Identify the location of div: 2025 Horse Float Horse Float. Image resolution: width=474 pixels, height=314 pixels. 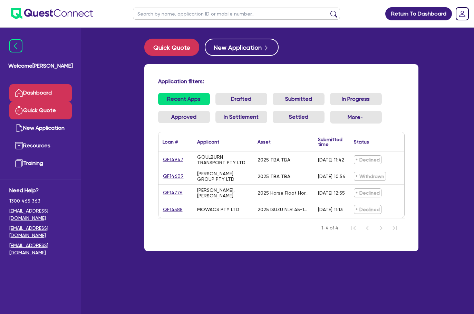
(284, 193).